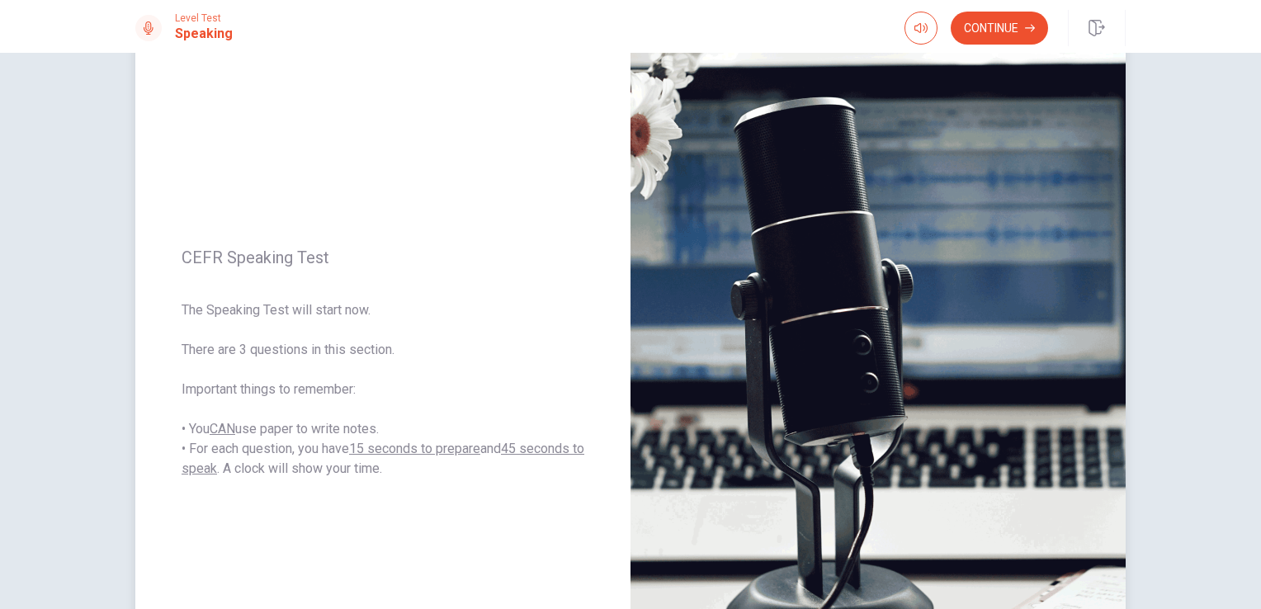 Image resolution: width=1261 pixels, height=609 pixels. I want to click on u: 15 seconds to prepare, so click(414, 448).